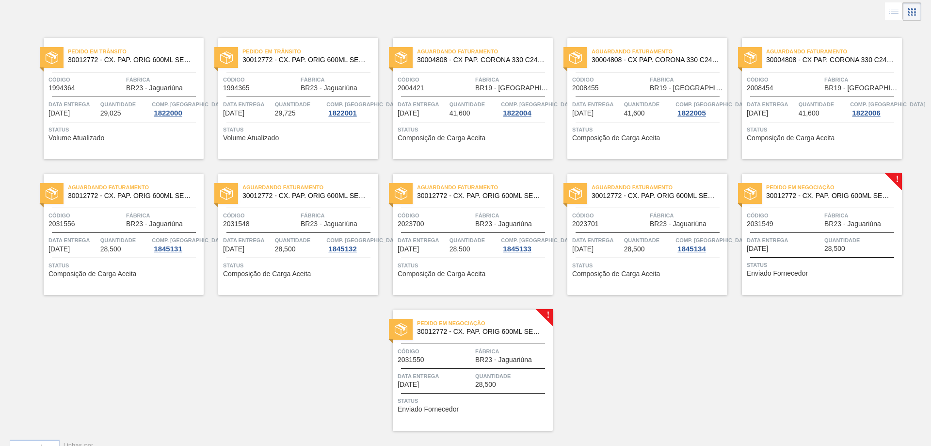  What do you see at coordinates (815, 98) in the screenshot?
I see `a: statusAguardando Faturamento30004808 - CX PAP. CORONA 330 C24 WAVECódigo2008454FábricaBR19 - [GEO...` at bounding box center [815, 98].